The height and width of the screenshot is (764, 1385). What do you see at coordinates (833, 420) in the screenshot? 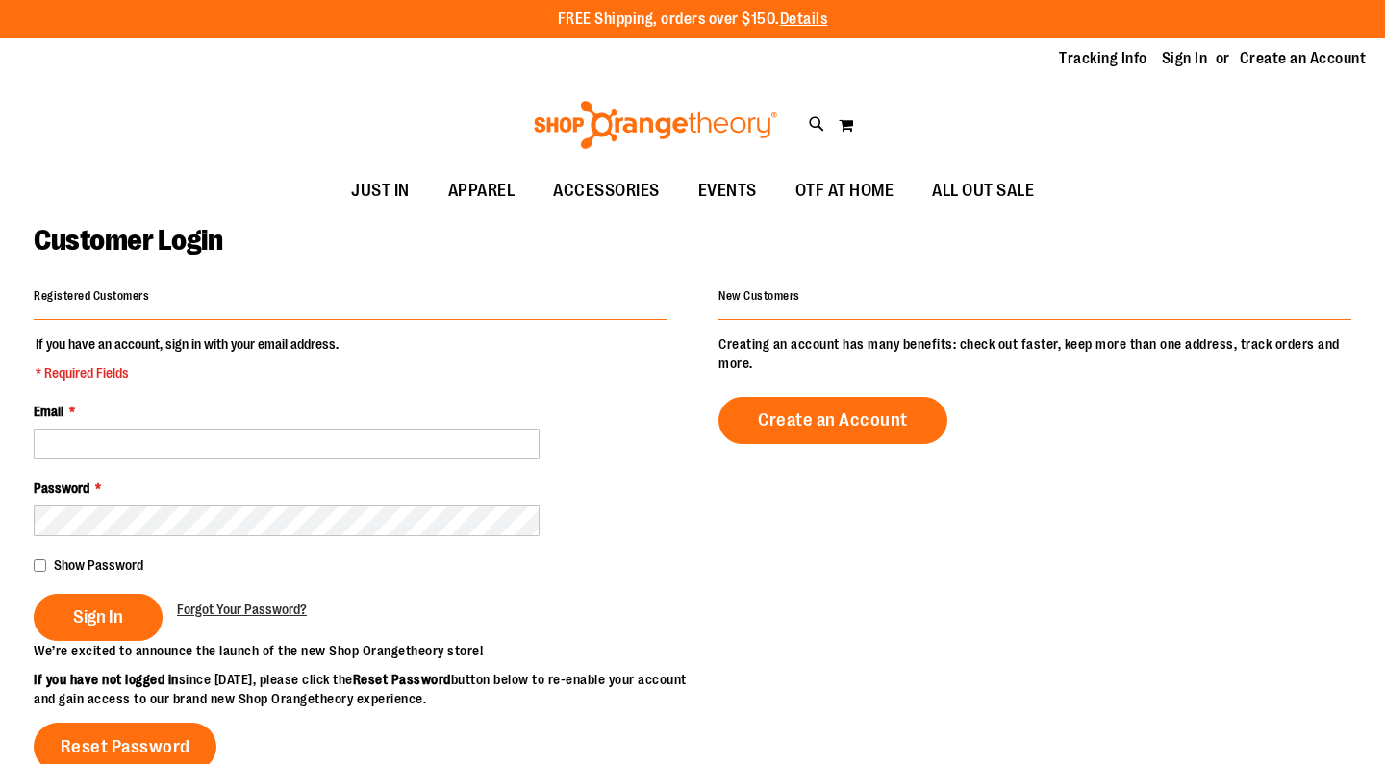
I see `span: Create an Account` at bounding box center [833, 420].